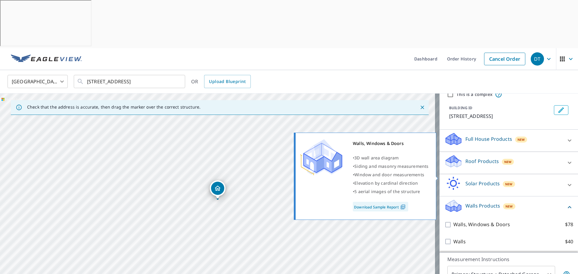  What do you see at coordinates (474, 94) in the screenshot?
I see `label: This is a complex` at bounding box center [474, 94].